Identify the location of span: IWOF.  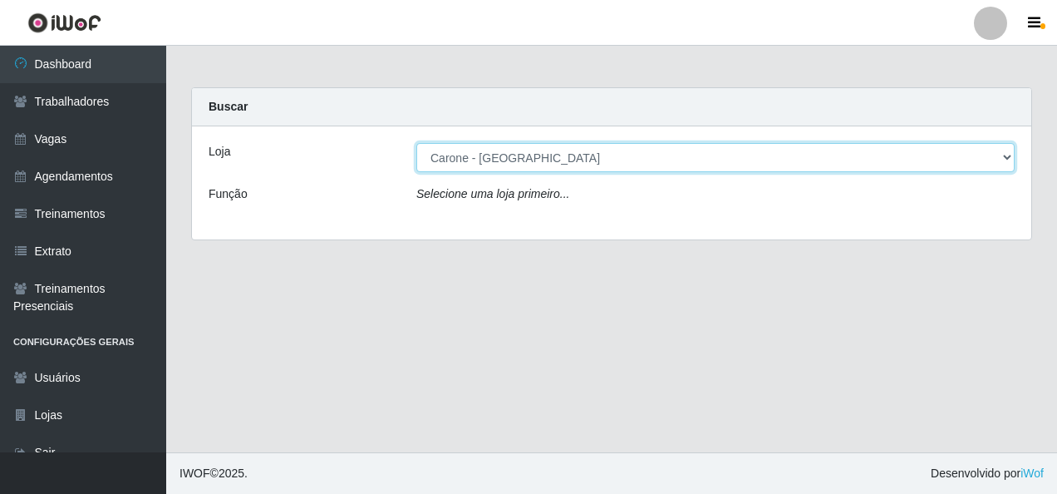
(194, 473).